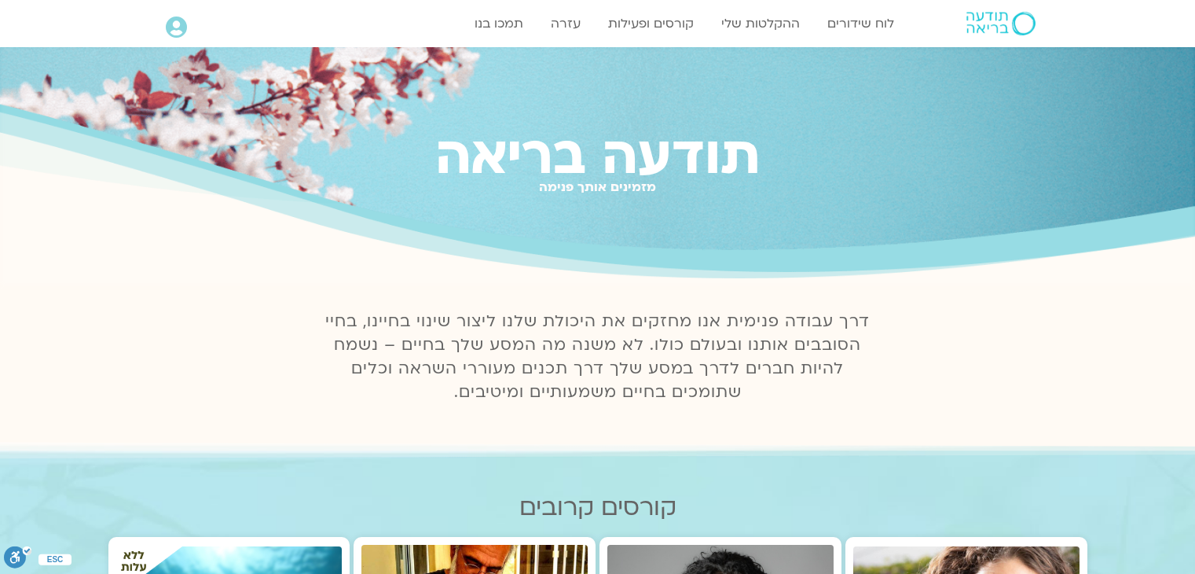  I want to click on p: דרך עבודה פנימית אנו מחזקים את היכולת שלנו ליצור שינוי בחיינו, בחיי הסובבים אותנו ובעולם כולו. לא..., so click(598, 357).